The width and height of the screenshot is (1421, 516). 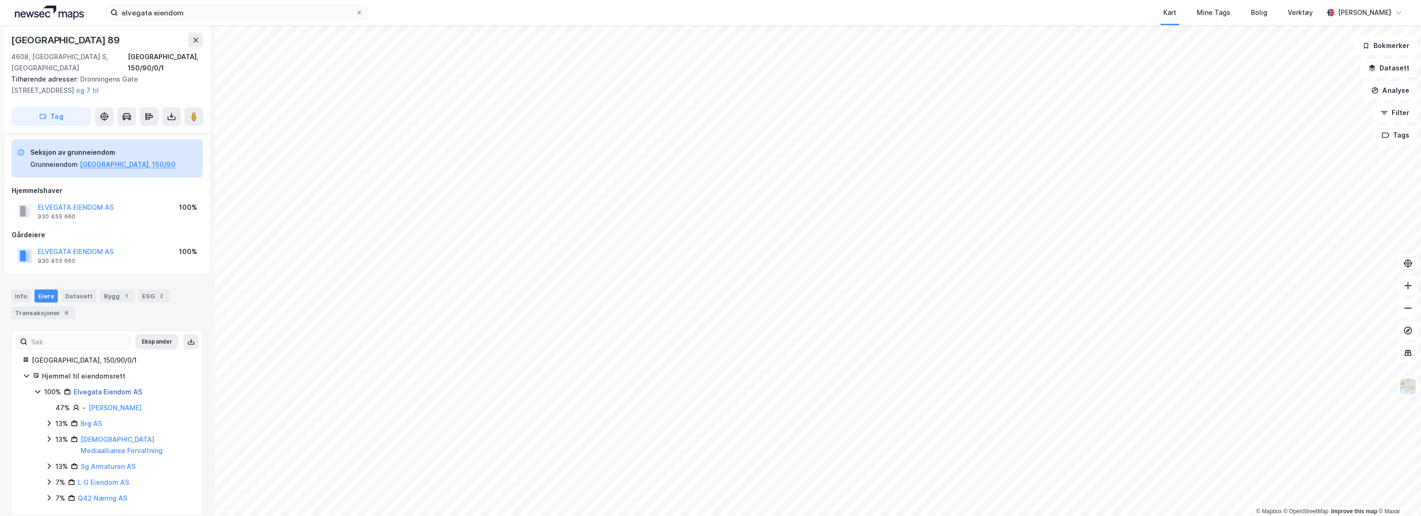 I want to click on a: Brg AS, so click(x=91, y=423).